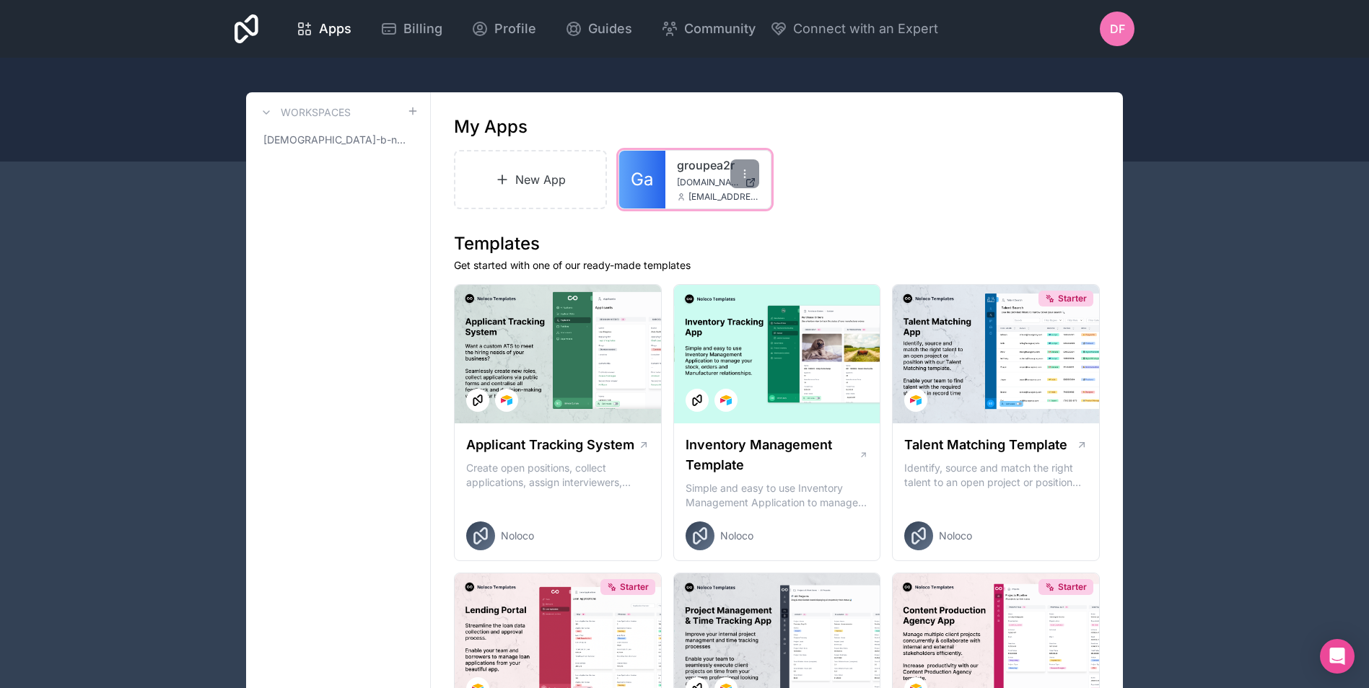  Describe the element at coordinates (642, 180) in the screenshot. I see `a: Ga` at that location.